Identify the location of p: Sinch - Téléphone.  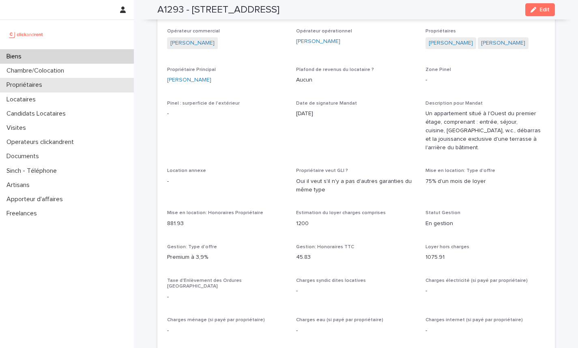
(33, 171).